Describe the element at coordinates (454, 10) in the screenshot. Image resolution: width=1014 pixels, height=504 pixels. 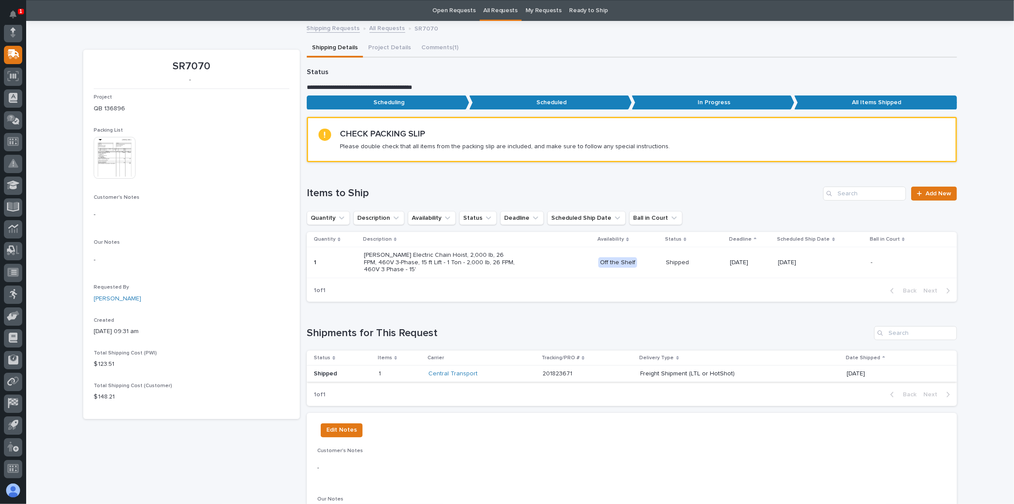
I see `a: Open Requests` at that location.